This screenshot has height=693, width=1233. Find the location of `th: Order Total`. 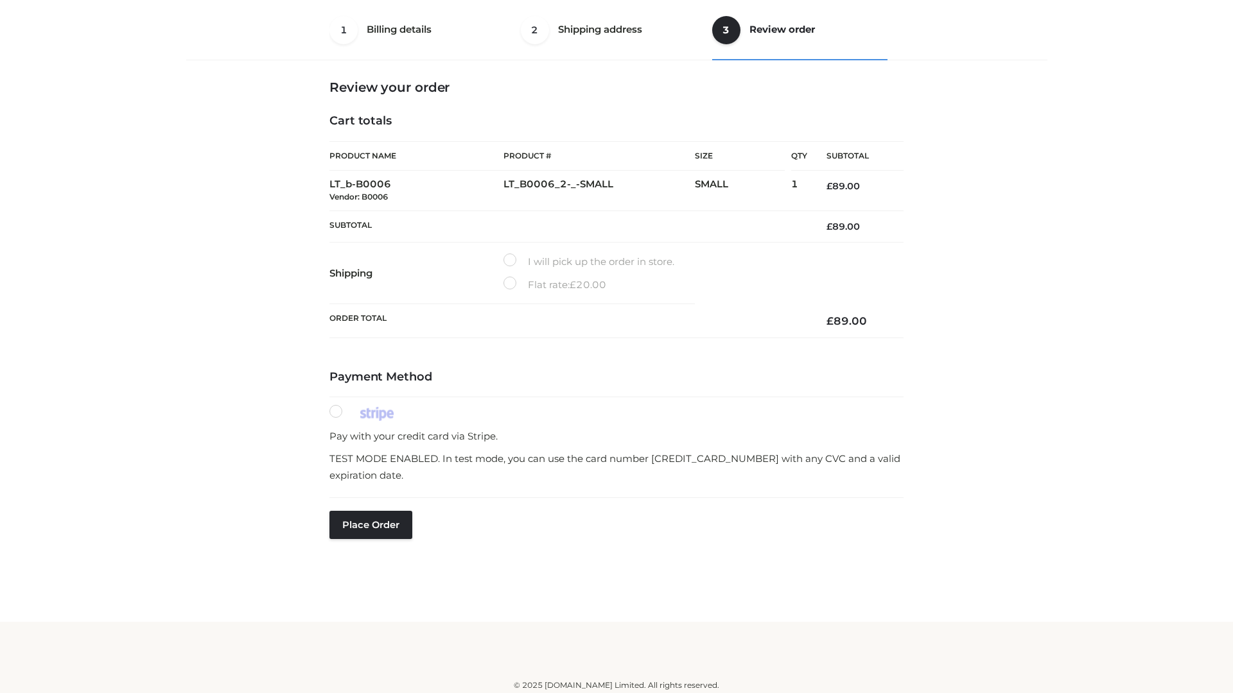

th: Order Total is located at coordinates (568, 321).